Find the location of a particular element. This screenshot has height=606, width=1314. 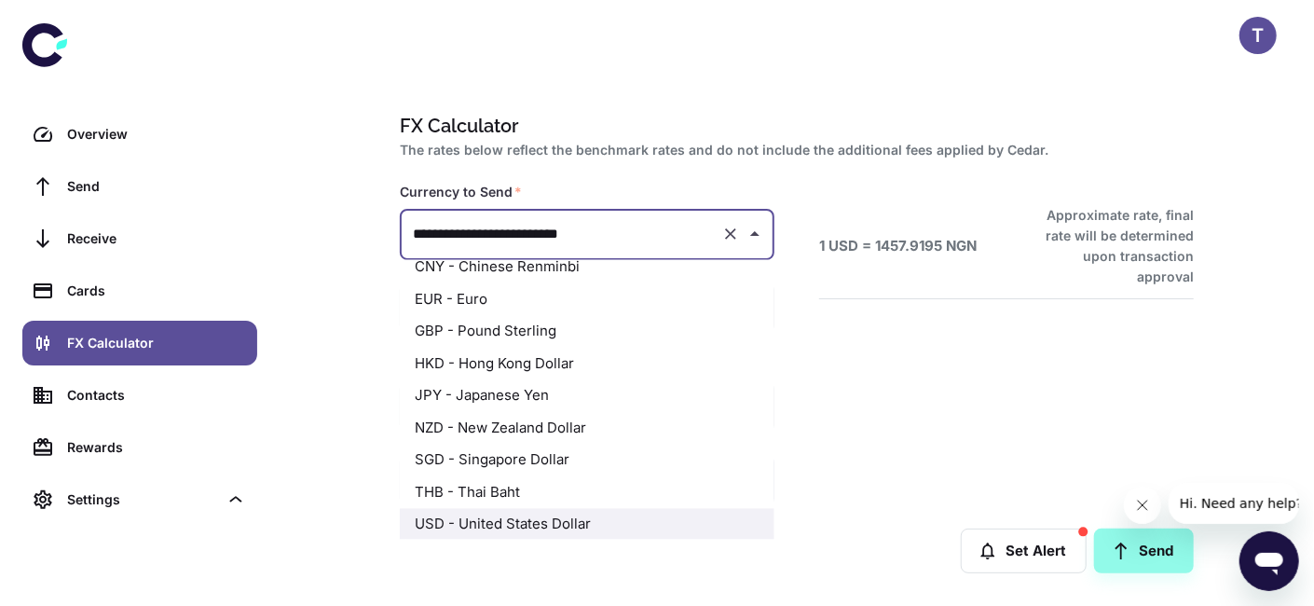

a: Contacts is located at coordinates (140, 395).